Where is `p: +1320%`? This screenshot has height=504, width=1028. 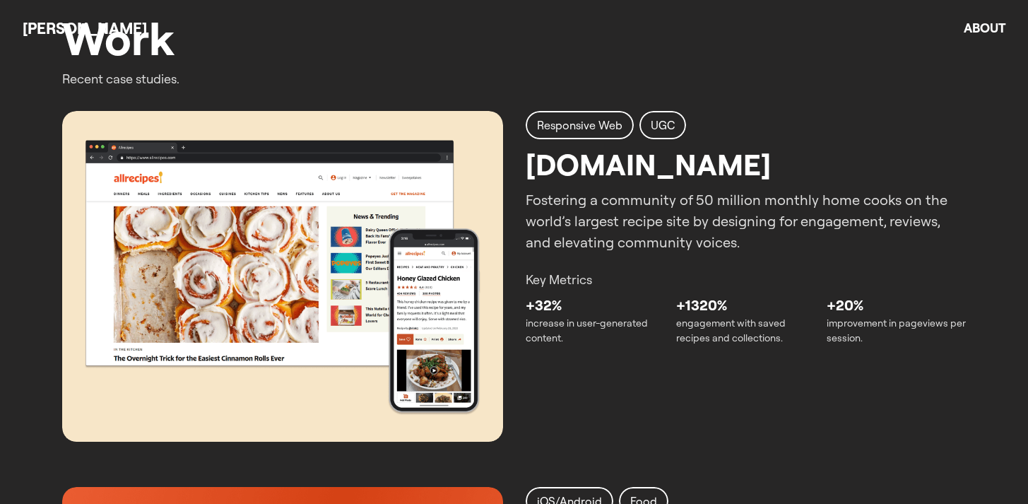 p: +1320% is located at coordinates (746, 305).